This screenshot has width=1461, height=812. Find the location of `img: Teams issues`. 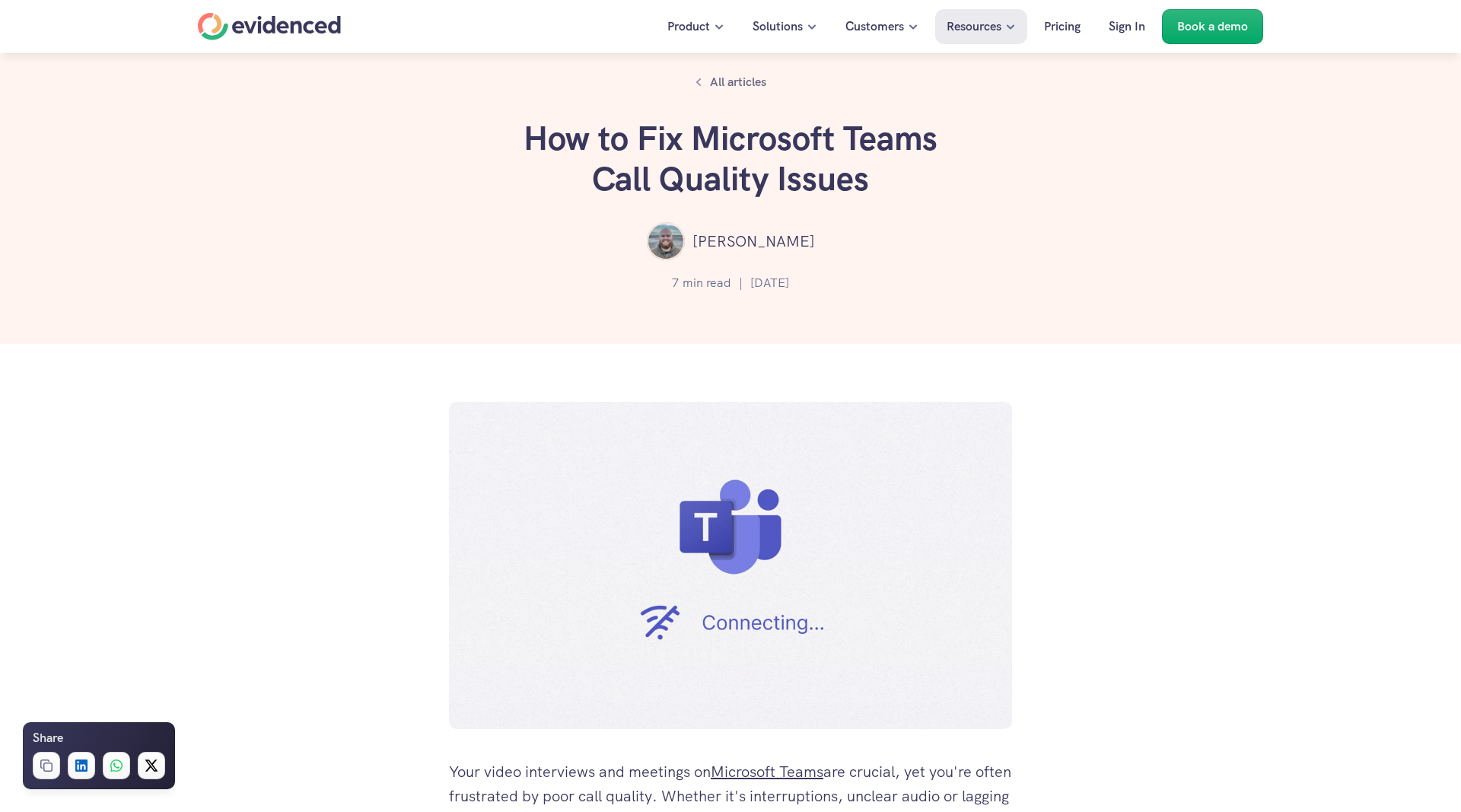

img: Teams issues is located at coordinates (731, 566).